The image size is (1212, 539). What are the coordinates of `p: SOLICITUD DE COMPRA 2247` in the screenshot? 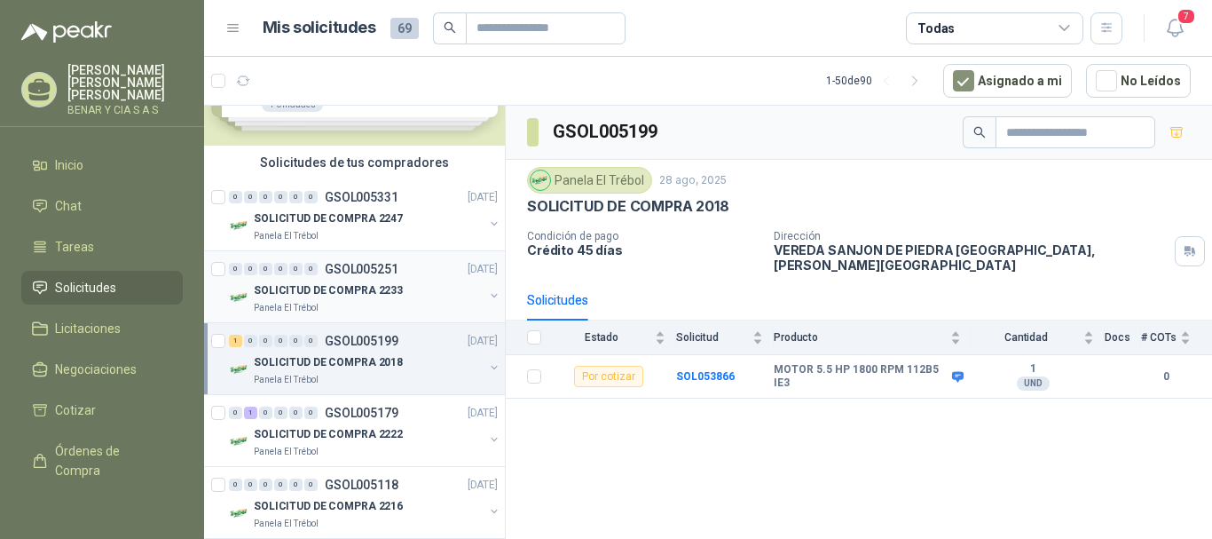 It's located at (328, 218).